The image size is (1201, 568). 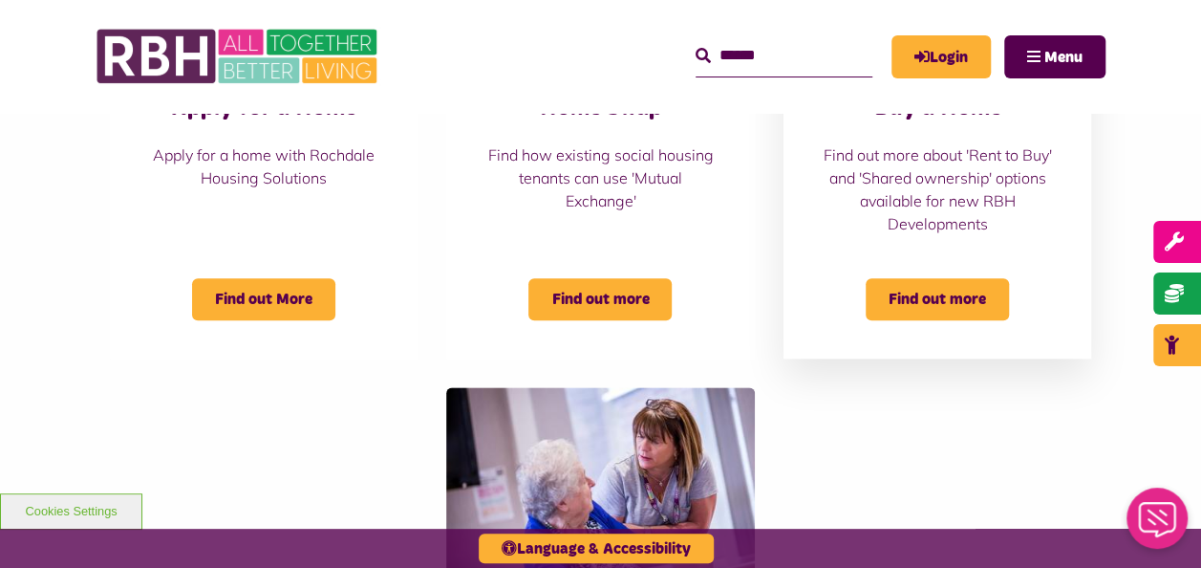 I want to click on div: Close Web Assistant, so click(x=42, y=36).